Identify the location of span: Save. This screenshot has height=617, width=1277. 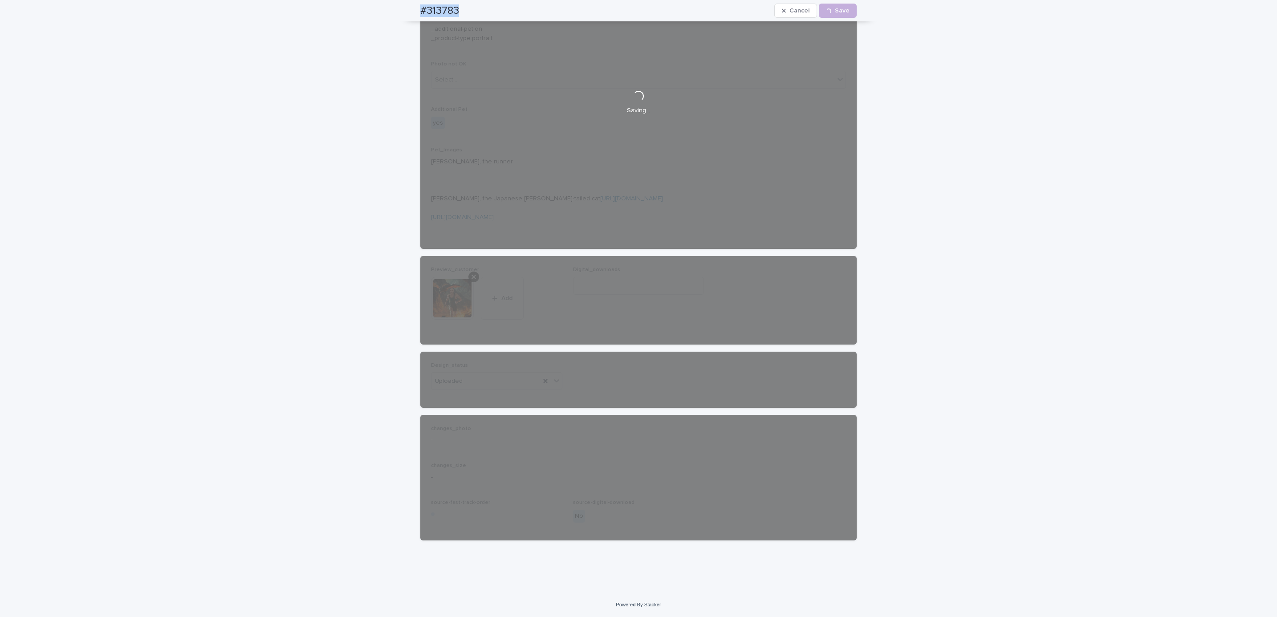
(842, 11).